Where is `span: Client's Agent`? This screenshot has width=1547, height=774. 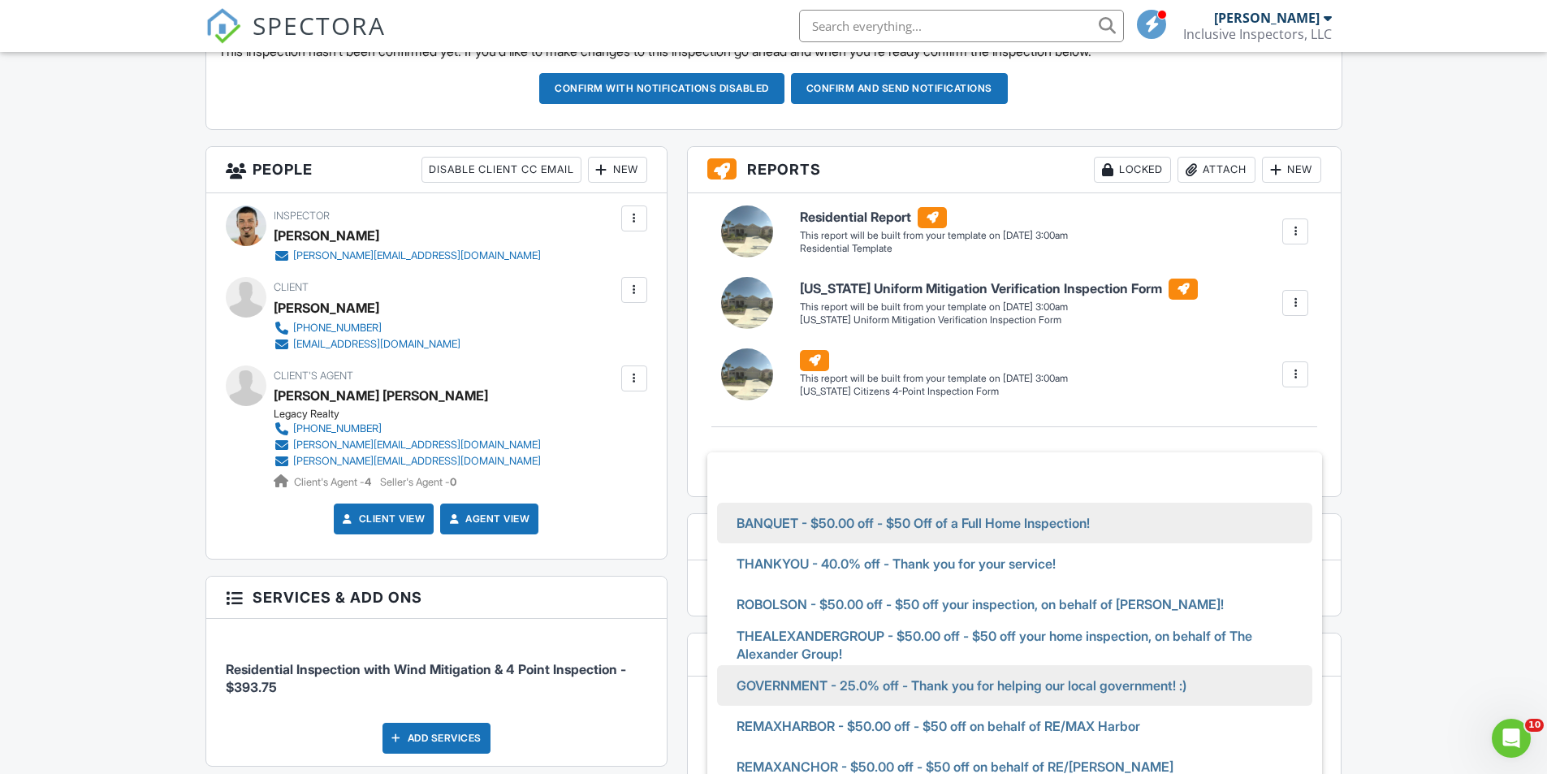 span: Client's Agent is located at coordinates (313, 375).